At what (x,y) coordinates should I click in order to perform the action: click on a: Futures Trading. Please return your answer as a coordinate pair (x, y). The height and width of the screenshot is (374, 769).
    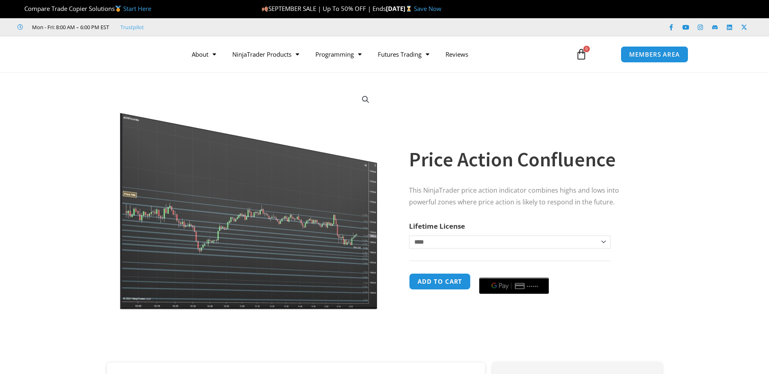
    Looking at the image, I should click on (403, 54).